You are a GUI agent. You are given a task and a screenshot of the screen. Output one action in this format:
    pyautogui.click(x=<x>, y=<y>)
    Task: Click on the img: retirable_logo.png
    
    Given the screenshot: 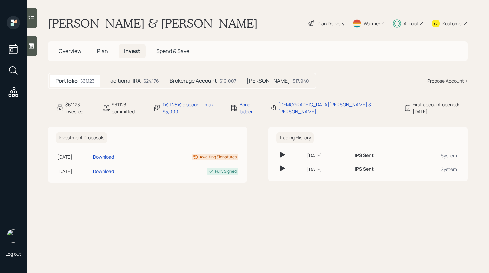 What is the action you would take?
    pyautogui.click(x=13, y=236)
    